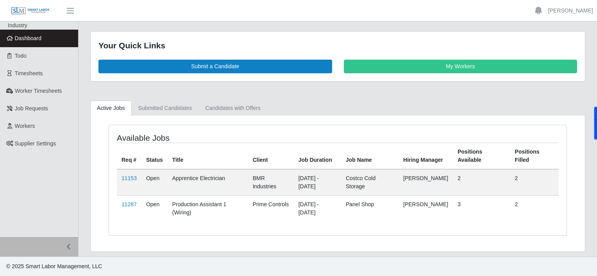 The height and width of the screenshot is (276, 597). What do you see at coordinates (460, 66) in the screenshot?
I see `a: My Workers` at bounding box center [460, 66].